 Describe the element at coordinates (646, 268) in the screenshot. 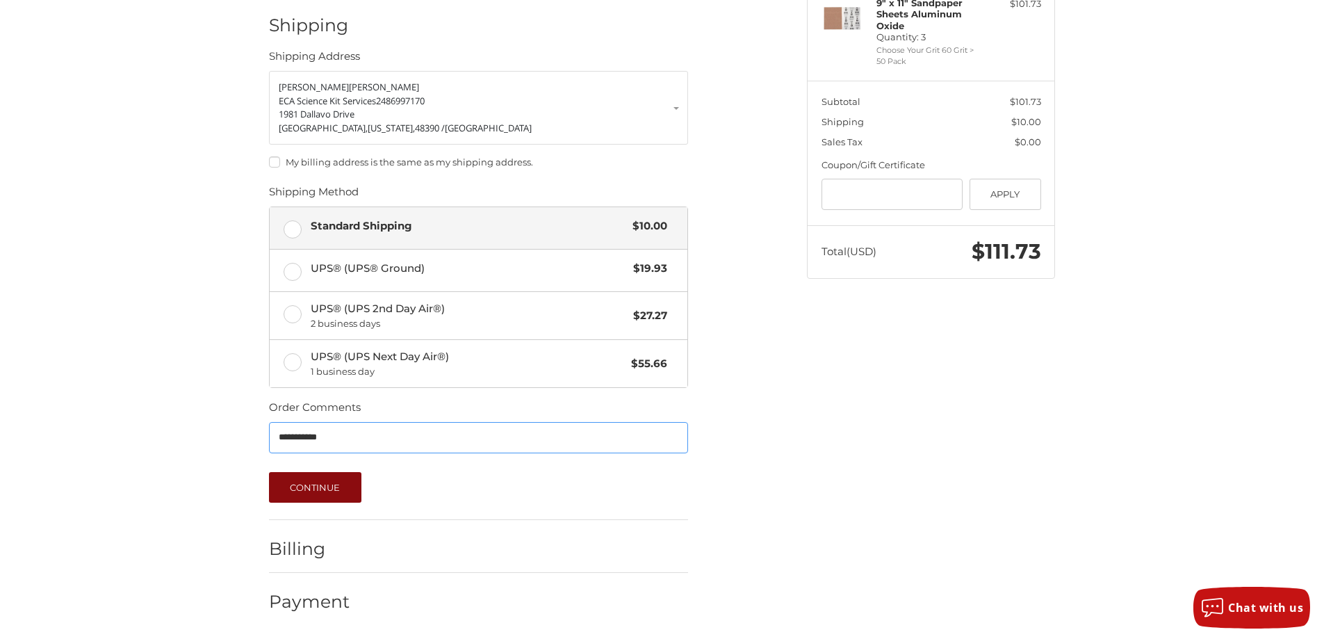

I see `span: $19.93` at that location.